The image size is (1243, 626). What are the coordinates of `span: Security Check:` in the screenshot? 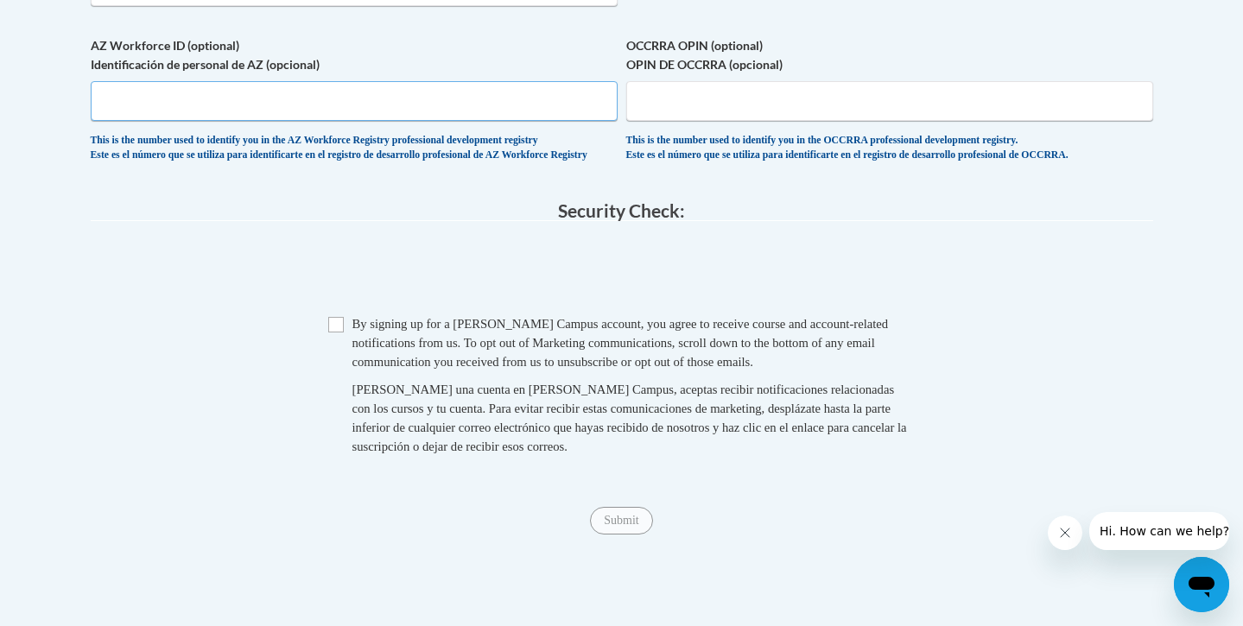 It's located at (621, 210).